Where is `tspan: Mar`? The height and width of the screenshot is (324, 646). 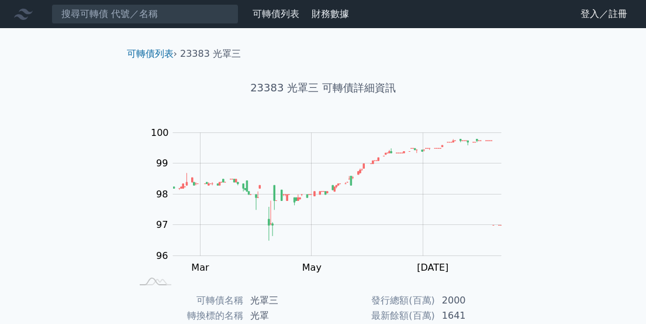
tspan: Mar is located at coordinates (200, 267).